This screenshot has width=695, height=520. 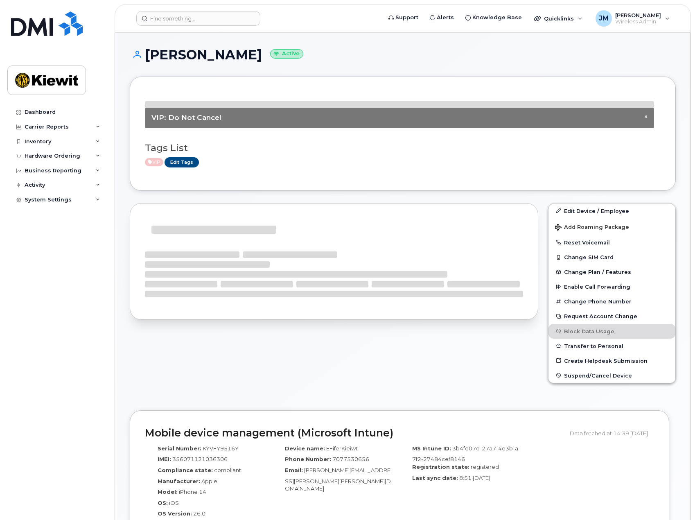 I want to click on span: Change Plan / Features, so click(x=597, y=272).